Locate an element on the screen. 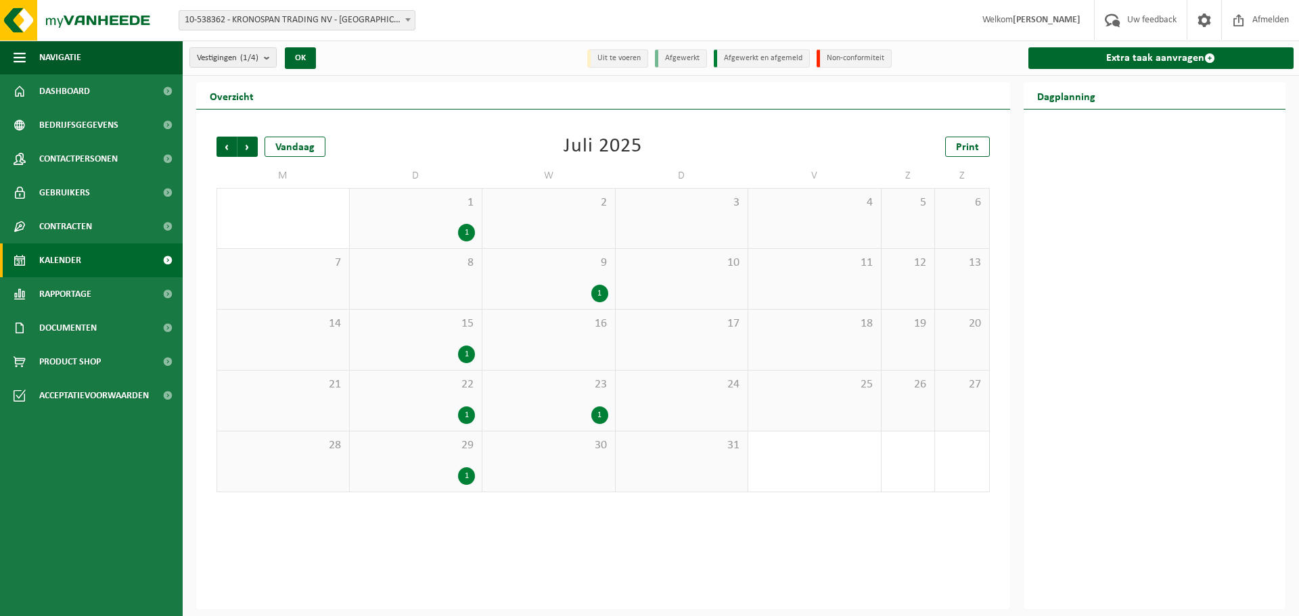  span: Bedrijfsgegevens is located at coordinates (78, 125).